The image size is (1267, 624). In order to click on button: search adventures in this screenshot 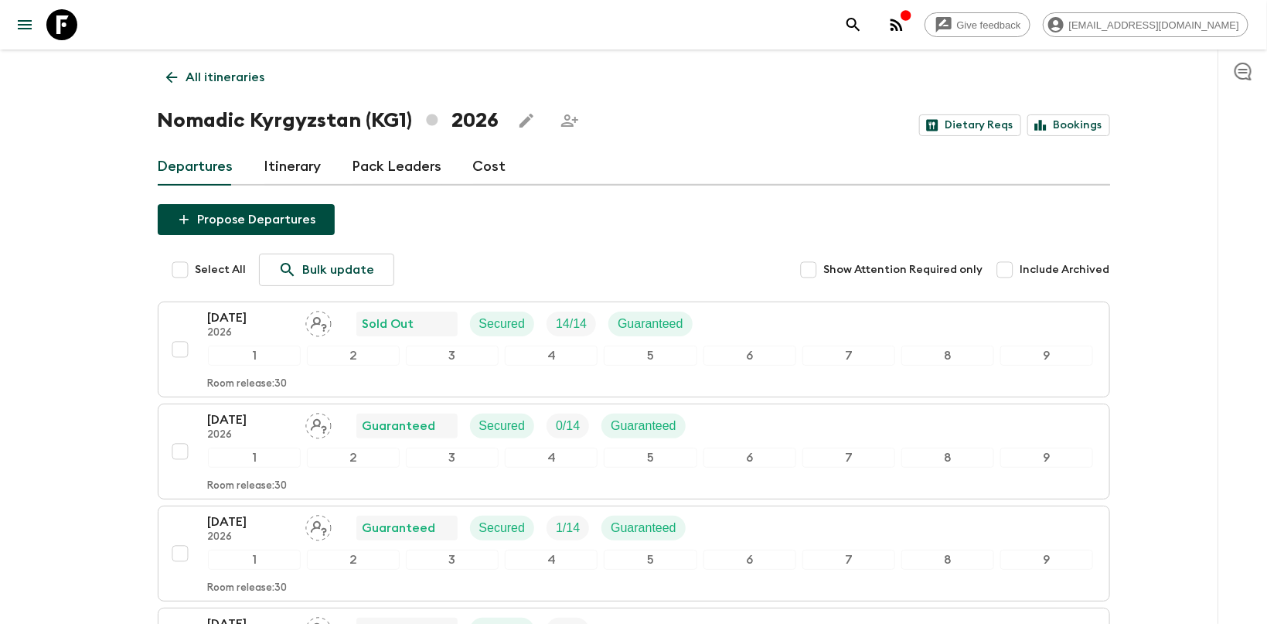, I will do `click(854, 25)`.